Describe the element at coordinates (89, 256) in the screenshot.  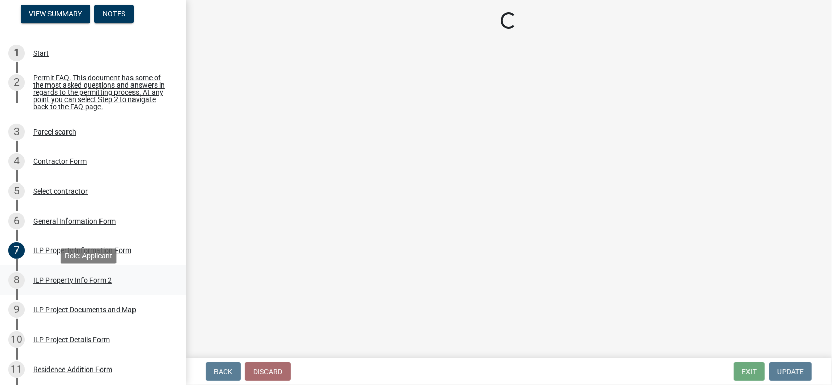
I see `div: Role: Applicant` at that location.